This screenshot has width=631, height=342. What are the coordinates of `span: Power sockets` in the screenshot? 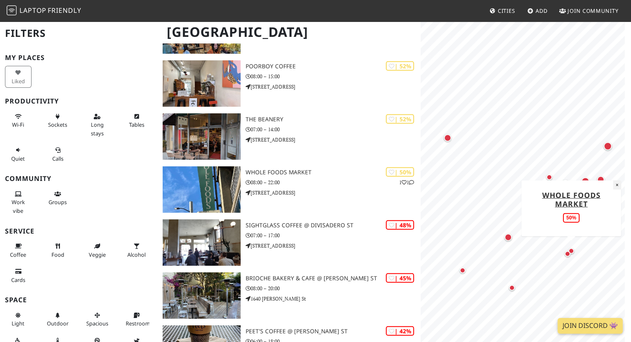 It's located at (58, 125).